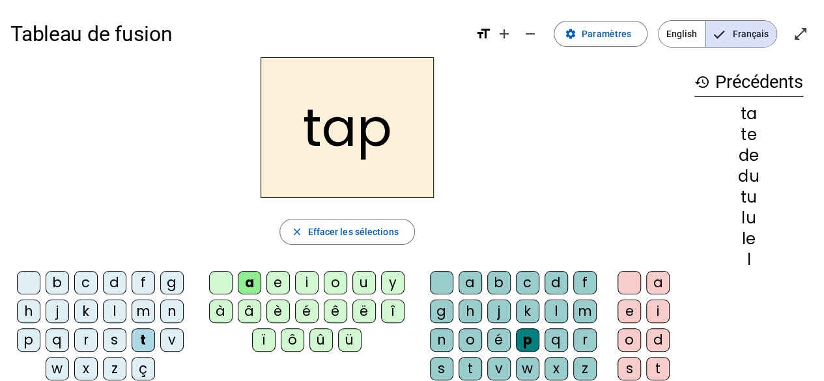 This screenshot has width=824, height=381. What do you see at coordinates (504, 34) in the screenshot?
I see `button: Augmenter la taille de la police` at bounding box center [504, 34].